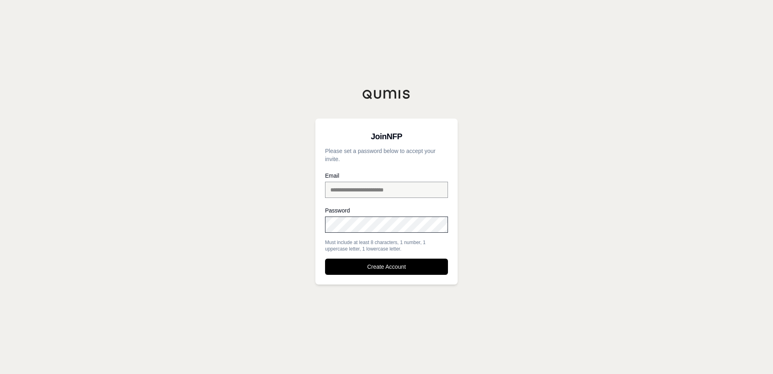  What do you see at coordinates (387, 210) in the screenshot?
I see `label: Password` at bounding box center [387, 210].